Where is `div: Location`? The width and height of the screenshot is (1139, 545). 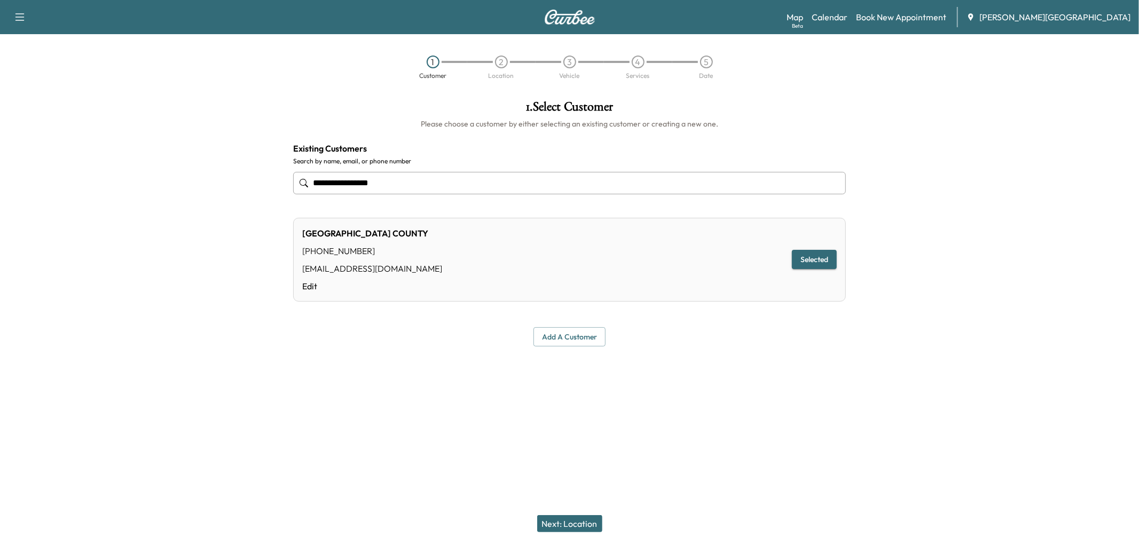
div: Location is located at coordinates (501, 76).